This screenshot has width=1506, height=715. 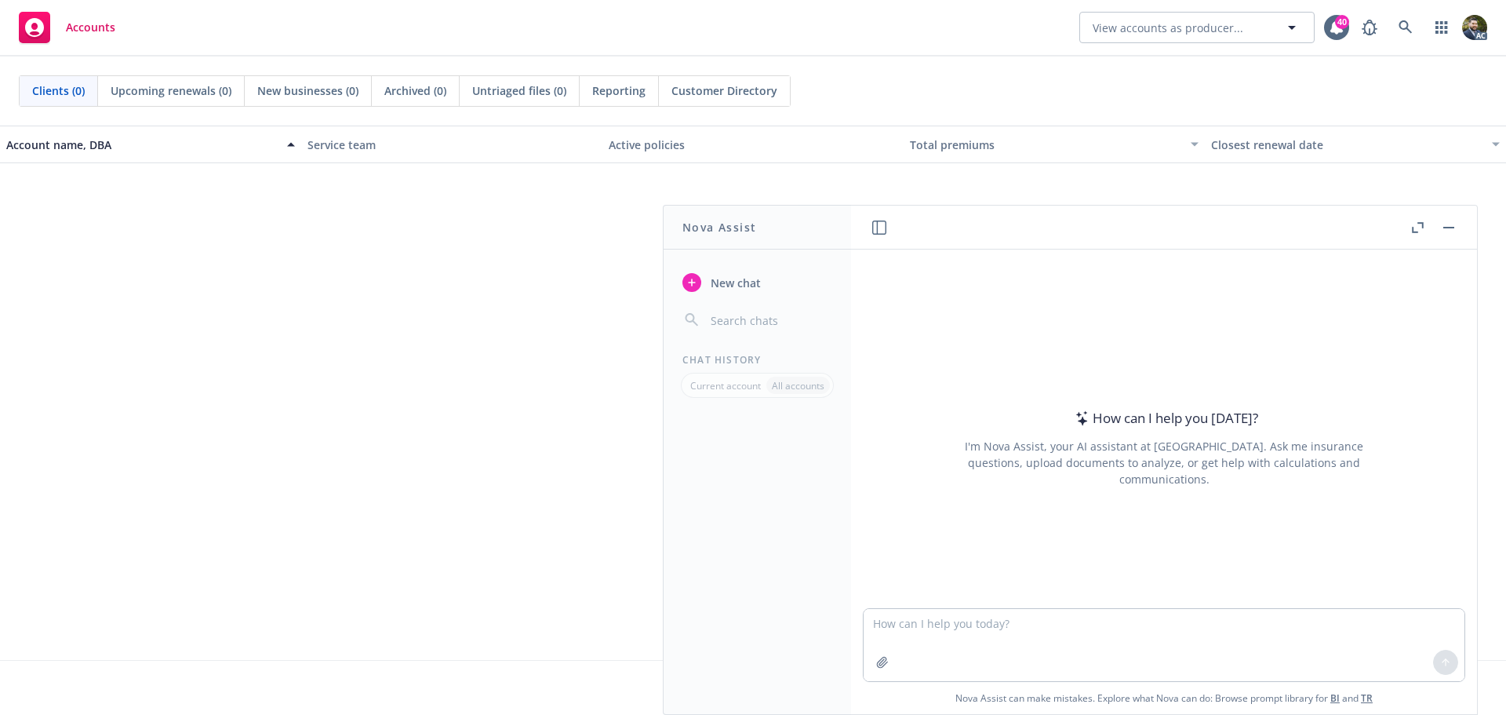 What do you see at coordinates (734, 282) in the screenshot?
I see `span: New chat` at bounding box center [734, 282].